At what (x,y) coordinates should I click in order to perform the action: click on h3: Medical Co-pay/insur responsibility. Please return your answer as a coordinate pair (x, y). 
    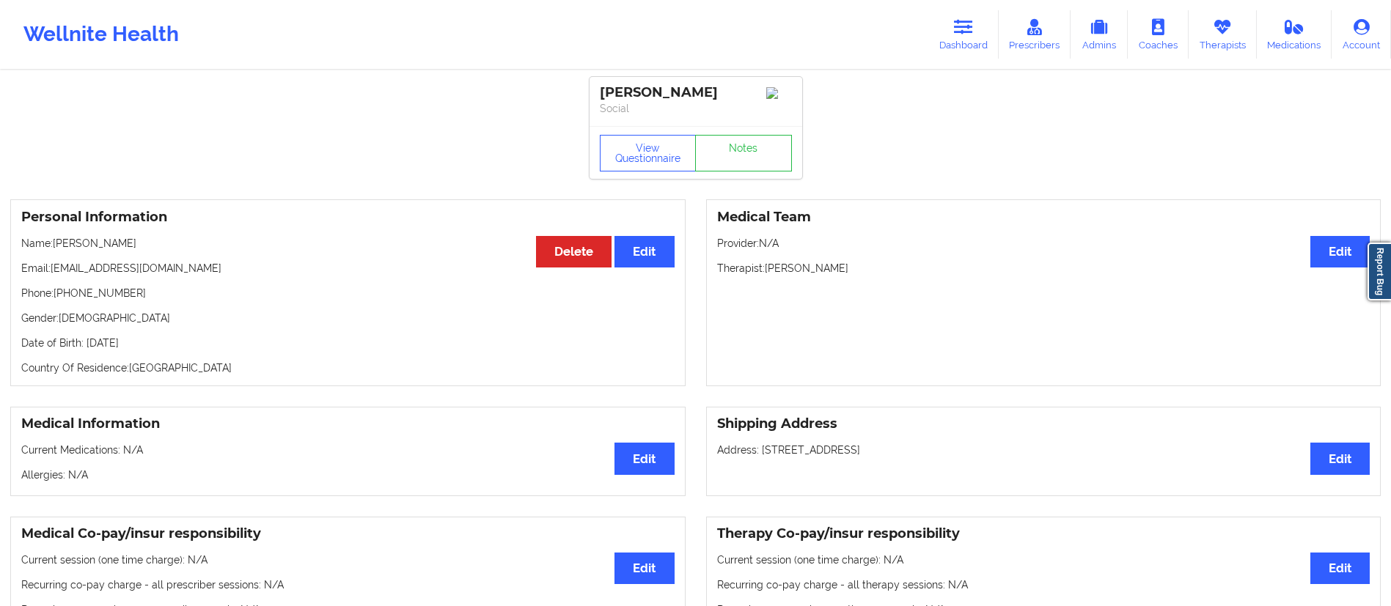
    Looking at the image, I should click on (347, 534).